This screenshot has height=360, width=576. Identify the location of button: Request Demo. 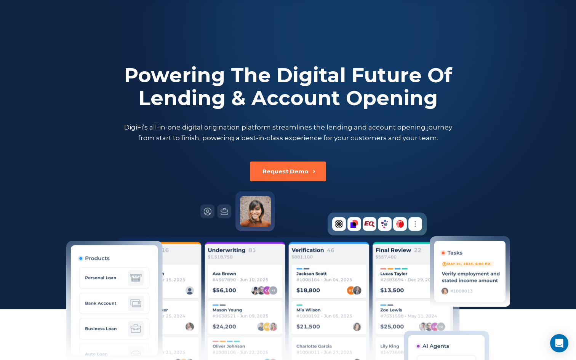
(288, 171).